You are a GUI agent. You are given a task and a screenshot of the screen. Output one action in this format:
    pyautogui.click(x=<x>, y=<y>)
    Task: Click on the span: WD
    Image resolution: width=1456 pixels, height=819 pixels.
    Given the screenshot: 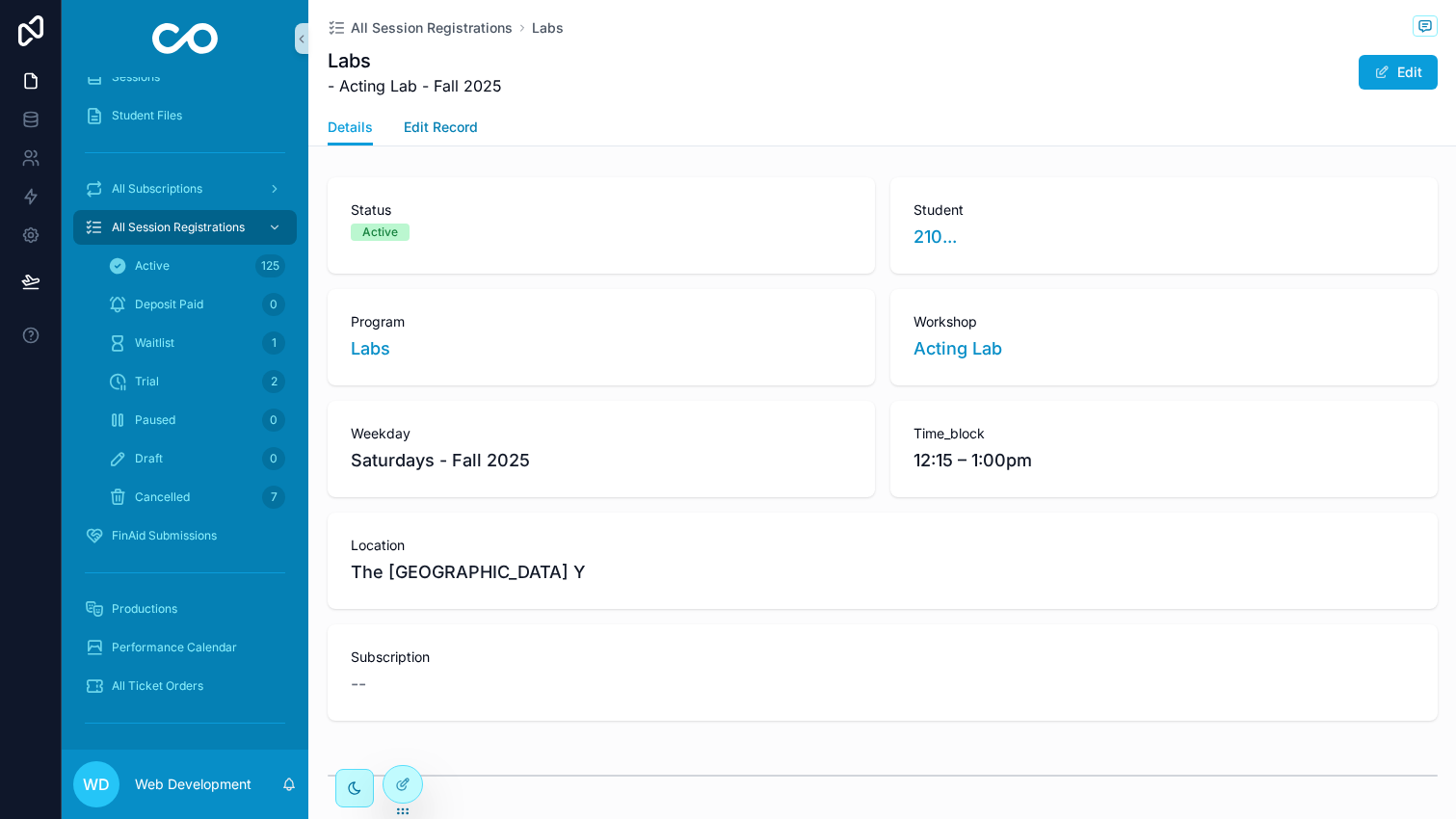 What is the action you would take?
    pyautogui.click(x=97, y=784)
    